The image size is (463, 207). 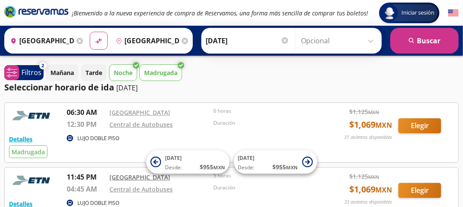 I want to click on p: Noche, so click(x=123, y=72).